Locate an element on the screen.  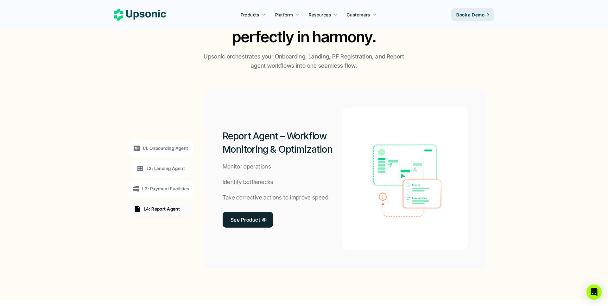
p: Take corrective actions to improve speed is located at coordinates (275, 198).